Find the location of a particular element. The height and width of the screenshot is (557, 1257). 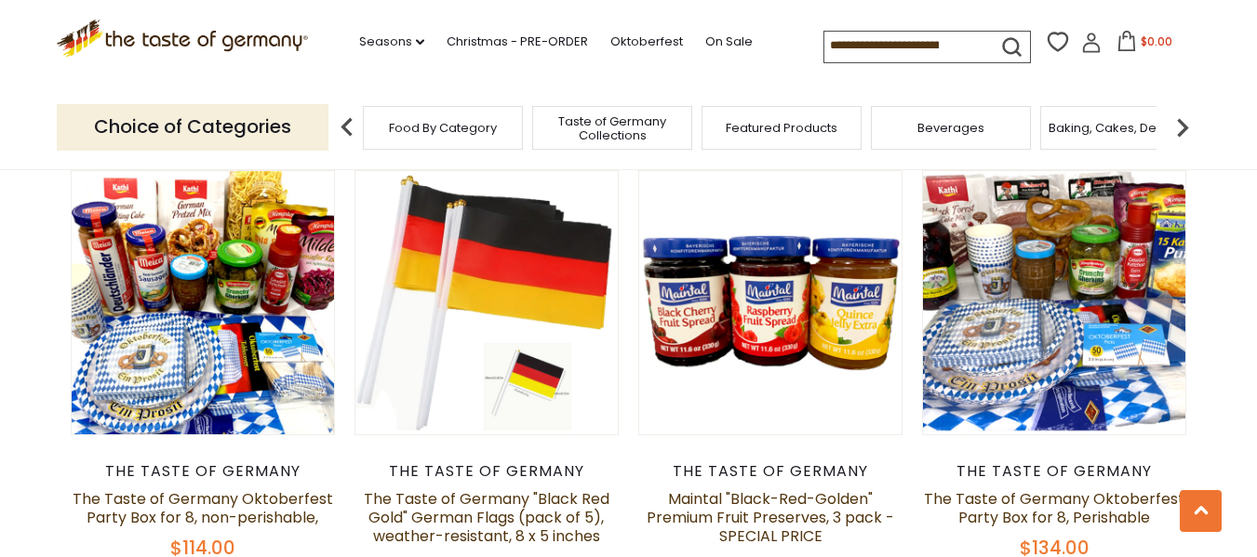

span: Food By Category is located at coordinates (443, 127).